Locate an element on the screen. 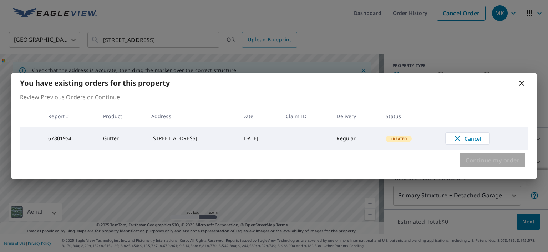  b: You have existing orders for this property is located at coordinates (95, 83).